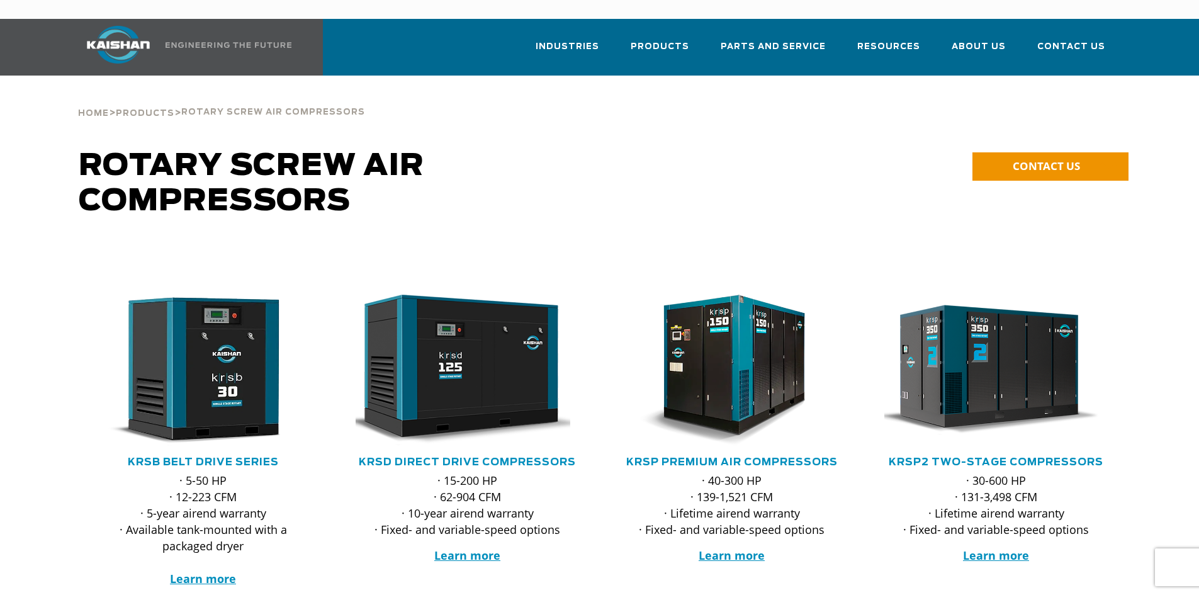 Image resolution: width=1199 pixels, height=595 pixels. I want to click on span: CONTACT US, so click(1046, 166).